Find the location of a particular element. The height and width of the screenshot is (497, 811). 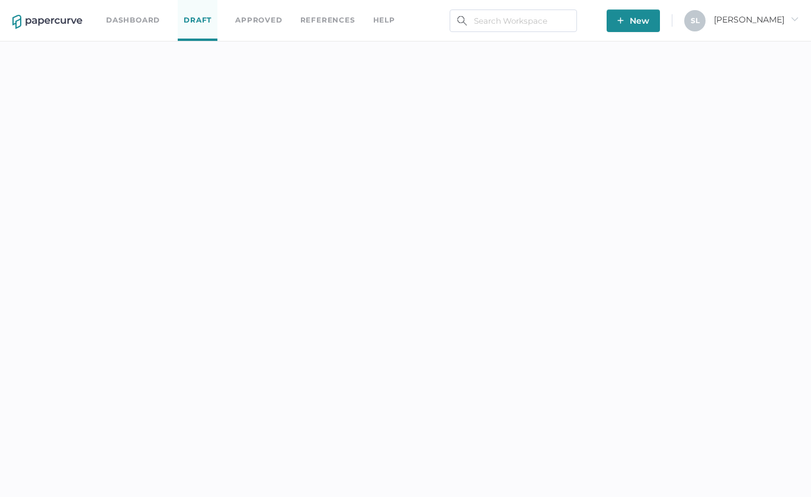

input: Search Workspace is located at coordinates (513, 21).